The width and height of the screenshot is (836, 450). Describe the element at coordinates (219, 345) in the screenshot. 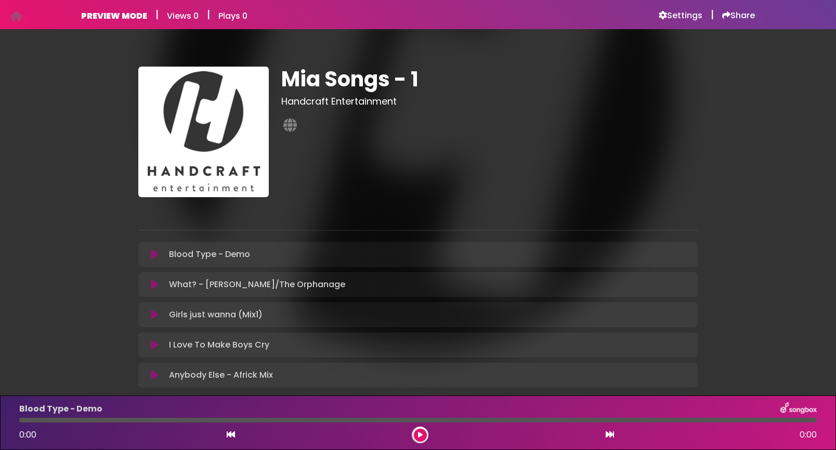

I see `p: I Love To Make Boys Cry` at that location.